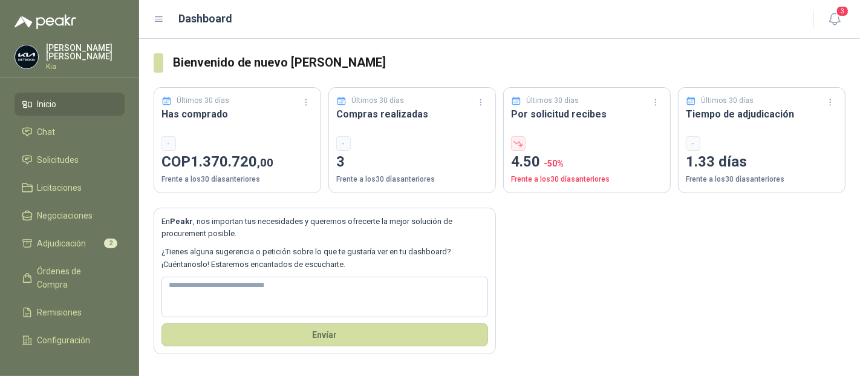  What do you see at coordinates (60, 312) in the screenshot?
I see `span: Remisiones` at bounding box center [60, 312].